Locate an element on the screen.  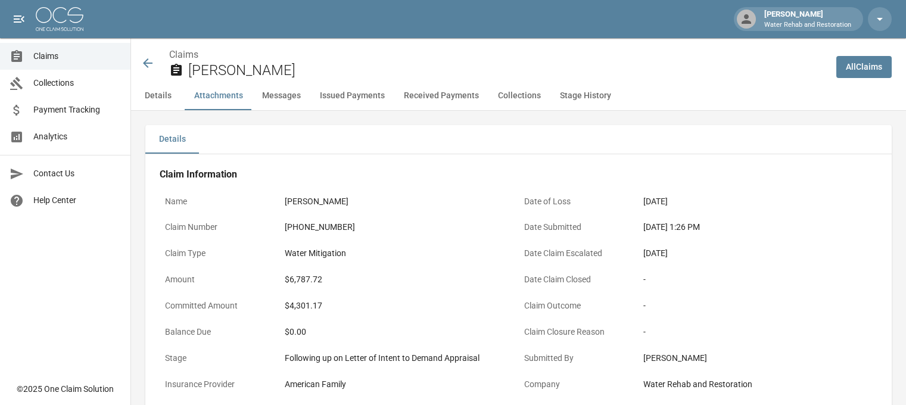
div: American Family is located at coordinates (399, 384).